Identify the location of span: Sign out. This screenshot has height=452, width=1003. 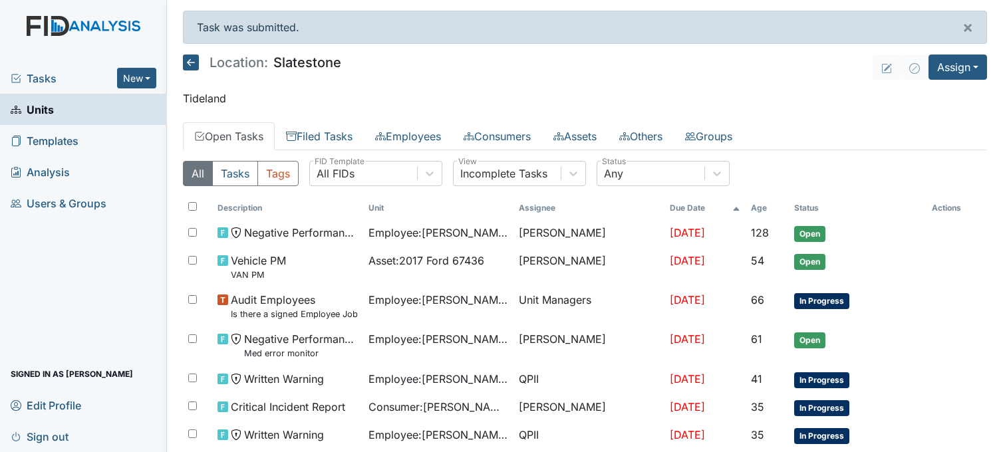
(39, 436).